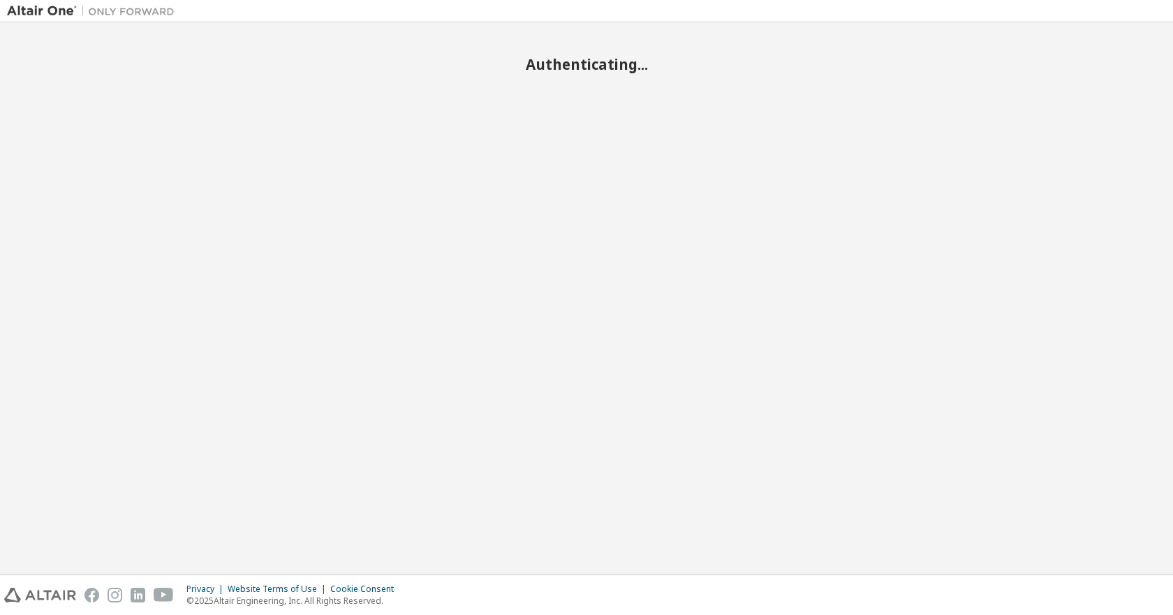  What do you see at coordinates (114, 595) in the screenshot?
I see `img: instagram.svg` at bounding box center [114, 595].